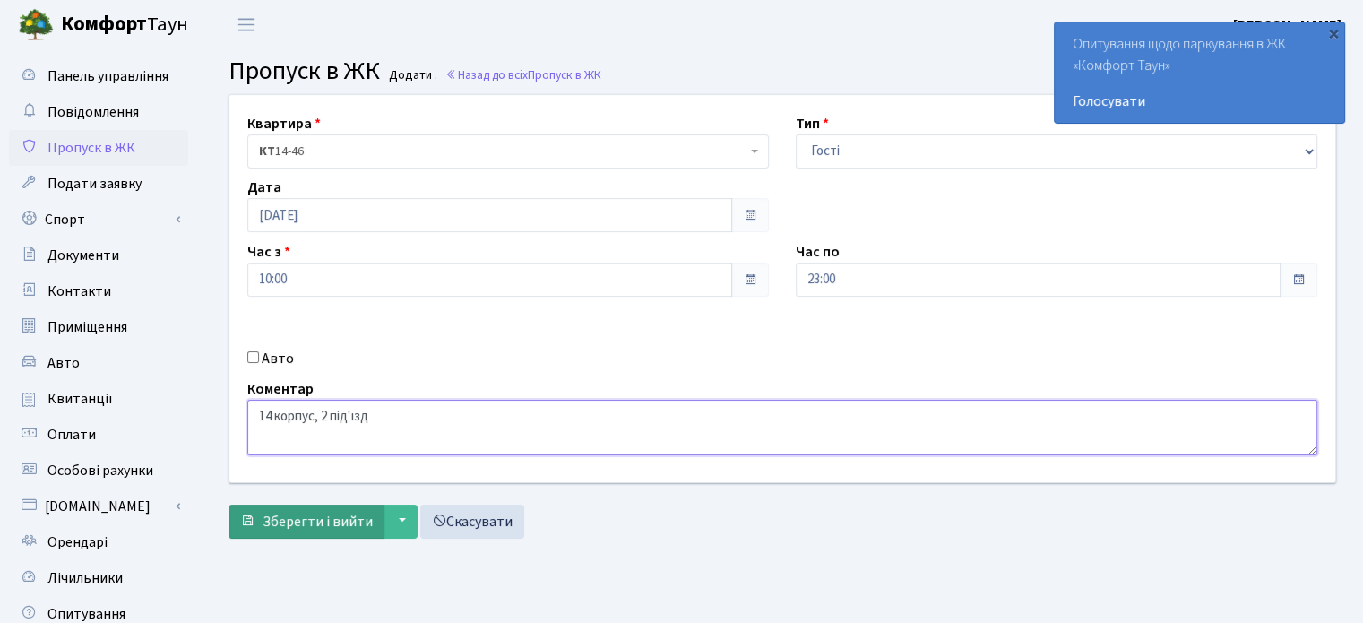  I want to click on label: Тип, so click(812, 124).